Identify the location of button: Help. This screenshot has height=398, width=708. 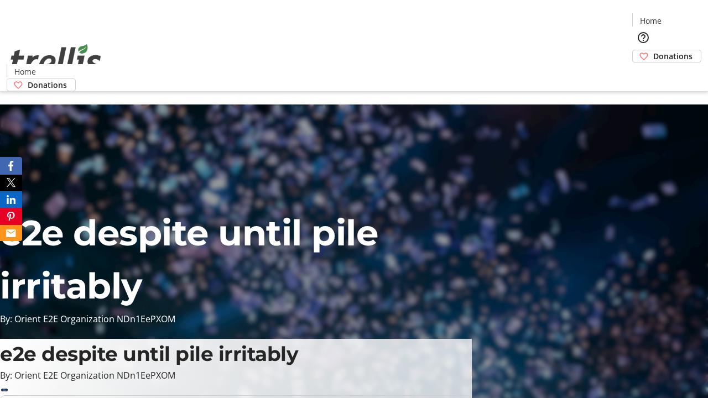
(643, 38).